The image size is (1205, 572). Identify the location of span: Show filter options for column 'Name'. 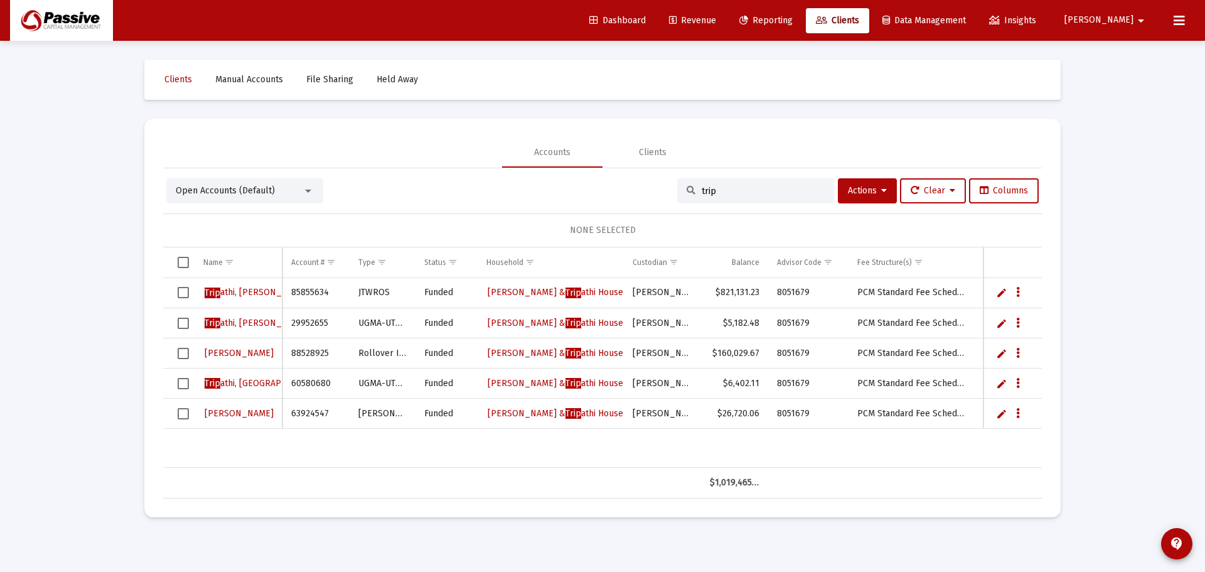
(229, 262).